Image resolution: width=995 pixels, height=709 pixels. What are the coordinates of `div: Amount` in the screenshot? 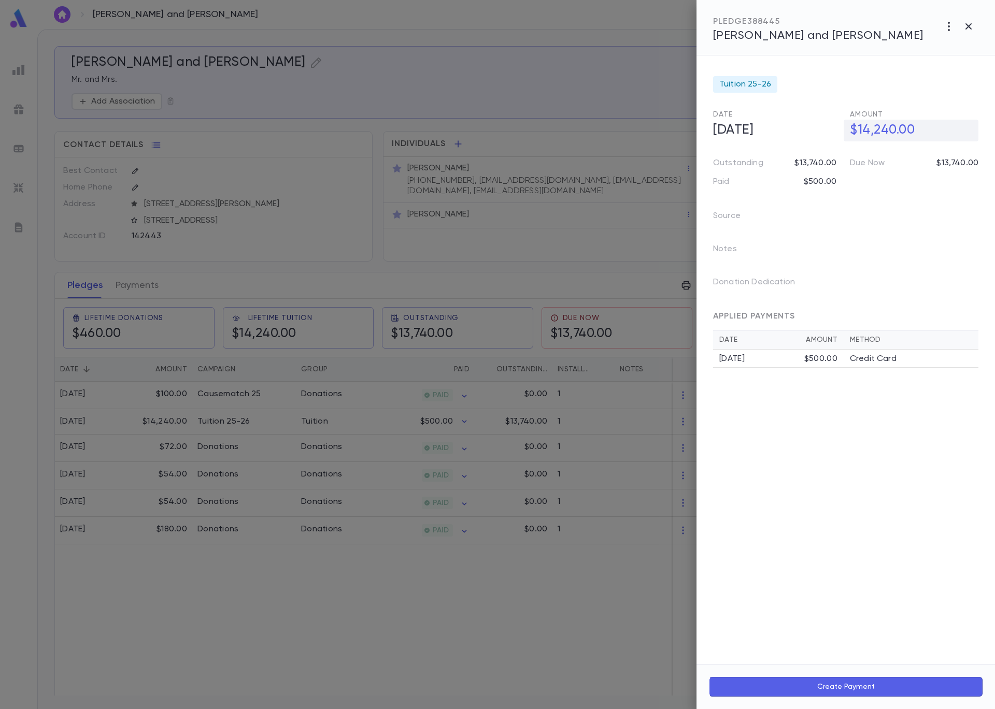 It's located at (821, 340).